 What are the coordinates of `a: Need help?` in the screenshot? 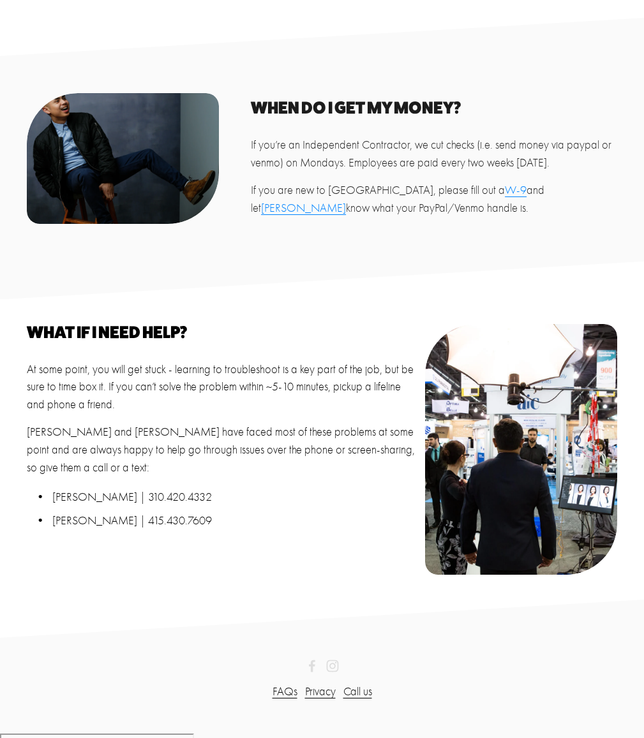 It's located at (30, 85).